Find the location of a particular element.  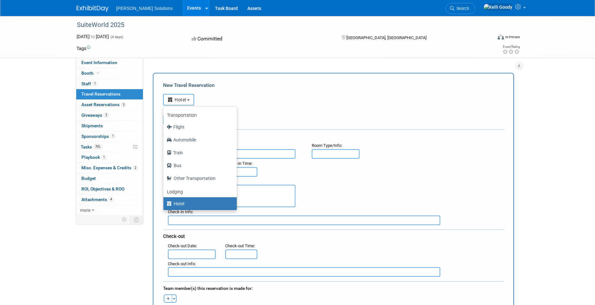

a: Misc. Expenses & Credits2 is located at coordinates (110, 168).